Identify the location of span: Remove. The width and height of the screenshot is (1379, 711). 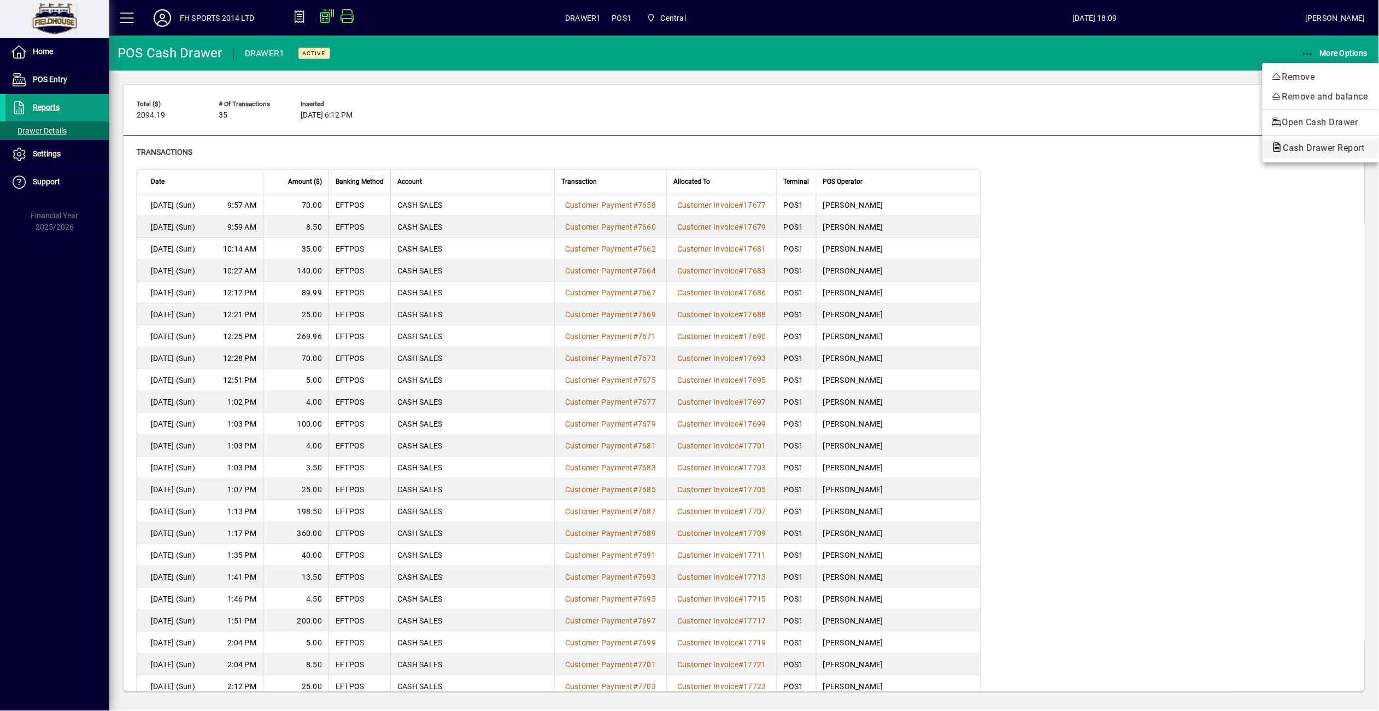
(1321, 77).